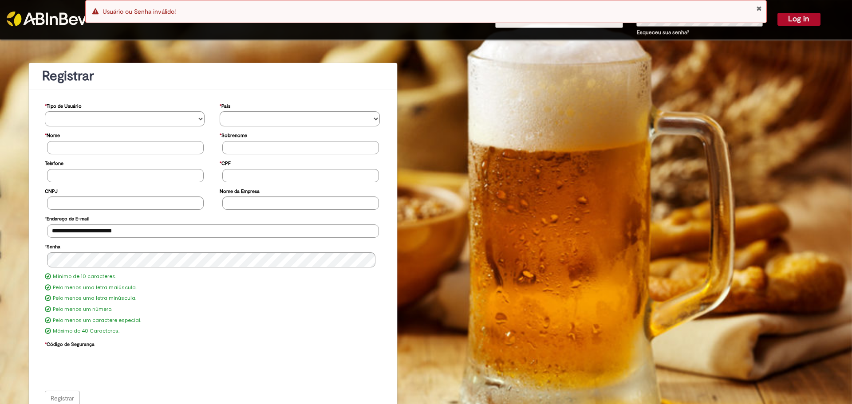 The width and height of the screenshot is (852, 404). Describe the element at coordinates (54, 162) in the screenshot. I see `label: Telefone` at that location.